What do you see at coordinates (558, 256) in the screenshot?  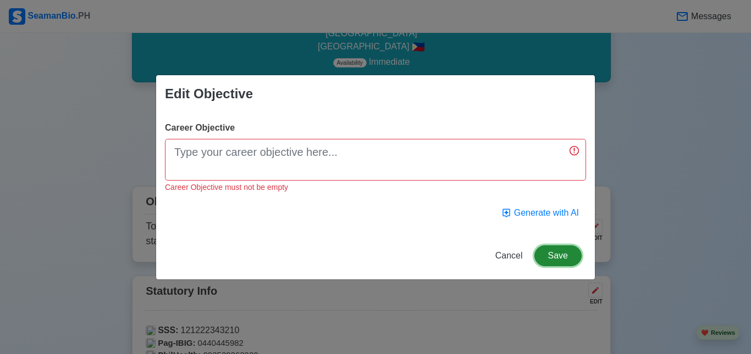 I see `button: Save` at bounding box center [558, 256].